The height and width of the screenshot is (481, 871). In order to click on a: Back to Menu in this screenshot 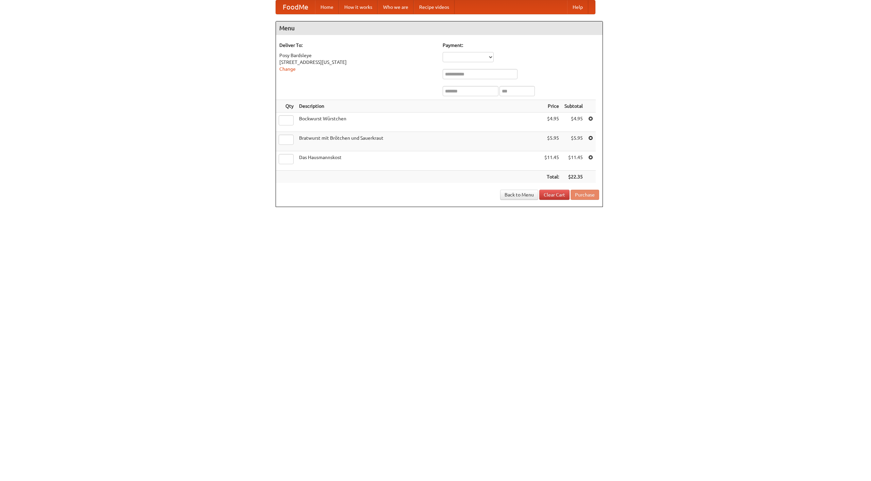, I will do `click(519, 195)`.